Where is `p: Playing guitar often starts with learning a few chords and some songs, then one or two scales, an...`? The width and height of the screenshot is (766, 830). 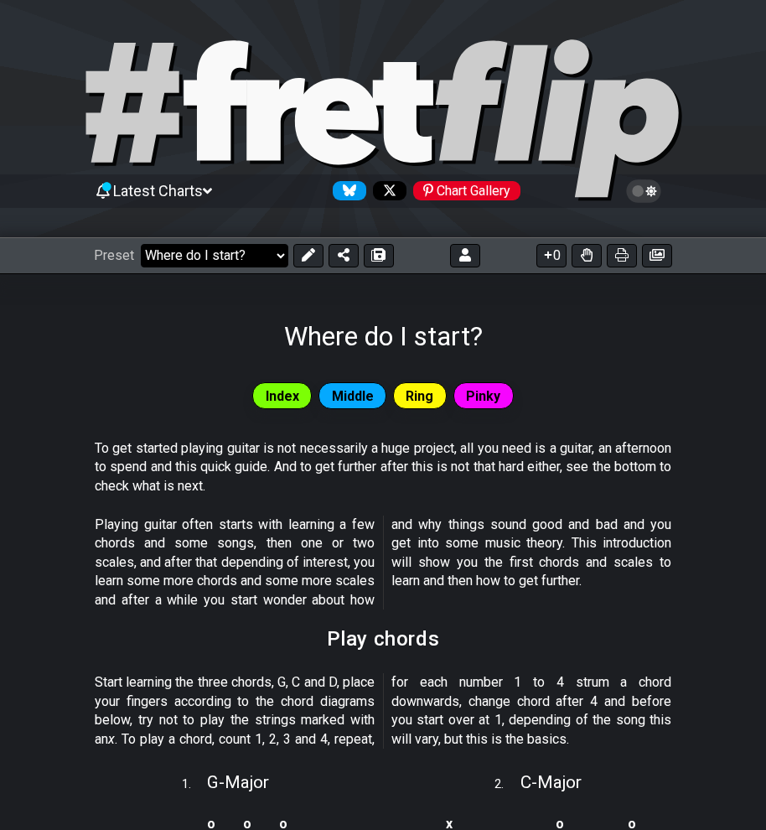
p: Playing guitar often starts with learning a few chords and some songs, then one or two scales, an... is located at coordinates (383, 563).